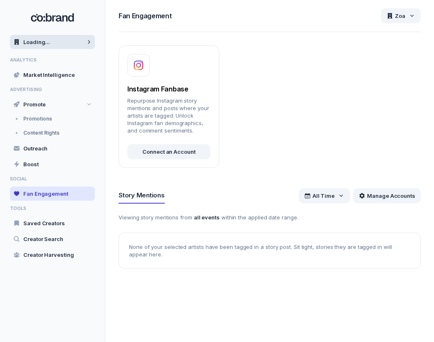 This screenshot has height=342, width=434. I want to click on span: Fan Engagement, so click(46, 194).